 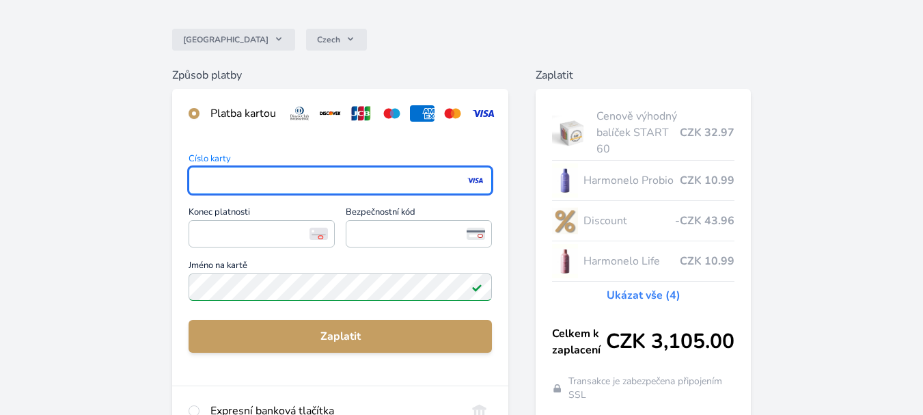 What do you see at coordinates (631, 180) in the screenshot?
I see `span: Harmonelo Probio` at bounding box center [631, 180].